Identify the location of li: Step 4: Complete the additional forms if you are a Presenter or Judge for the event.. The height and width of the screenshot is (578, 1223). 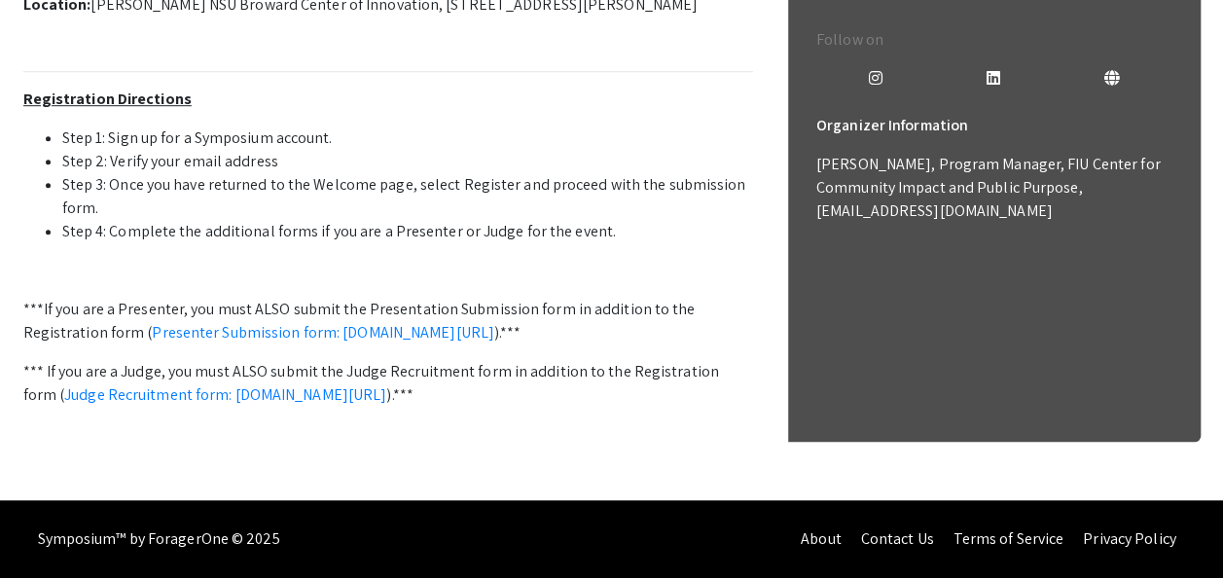
(408, 232).